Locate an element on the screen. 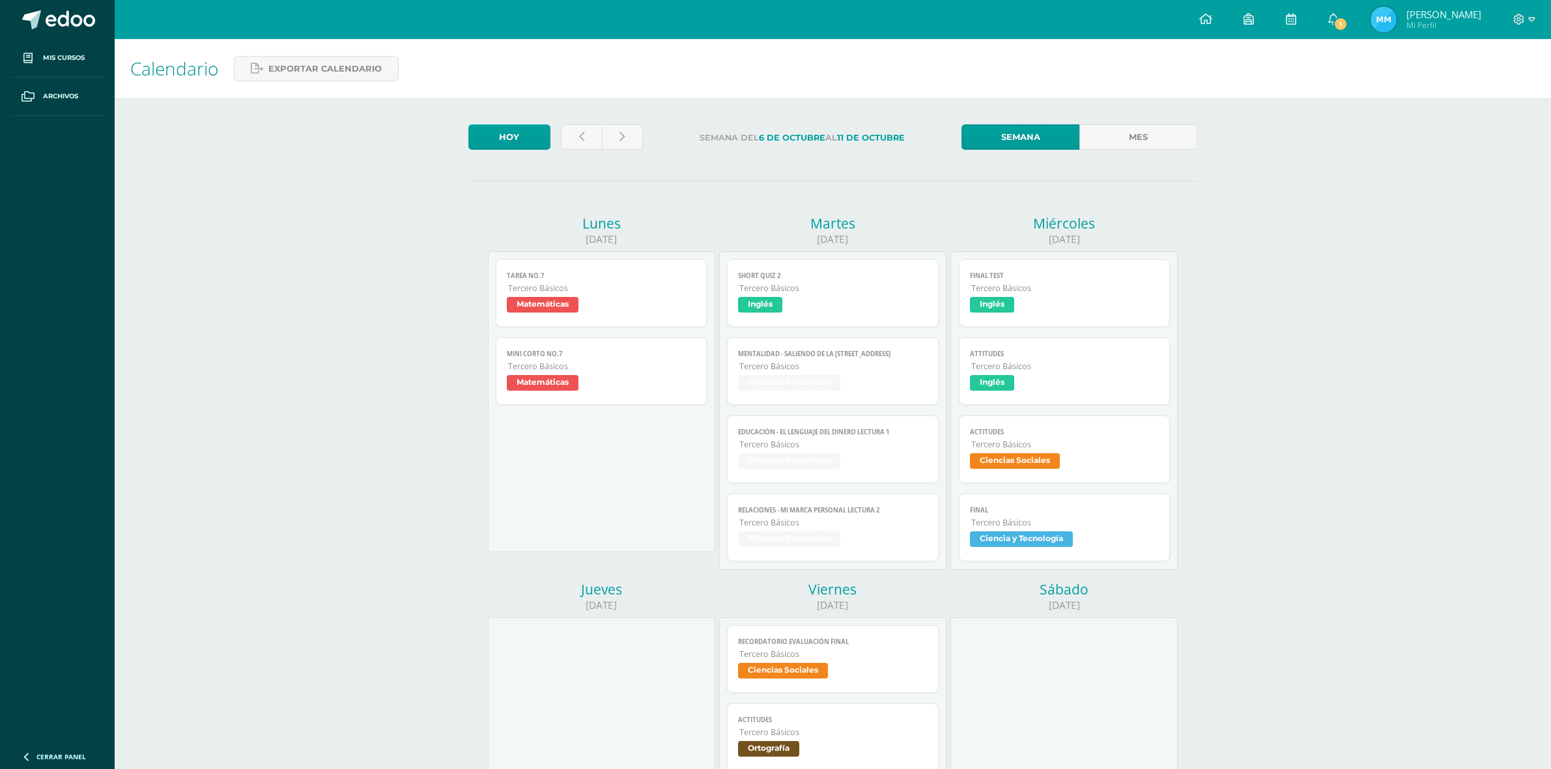 The image size is (1551, 769). span: final is located at coordinates (1064, 510).